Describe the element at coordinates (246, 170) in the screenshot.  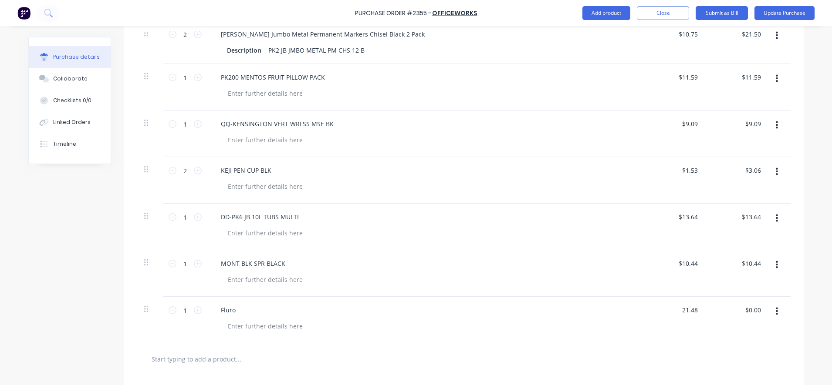
I see `div: KEJI PEN CUP BLK` at that location.